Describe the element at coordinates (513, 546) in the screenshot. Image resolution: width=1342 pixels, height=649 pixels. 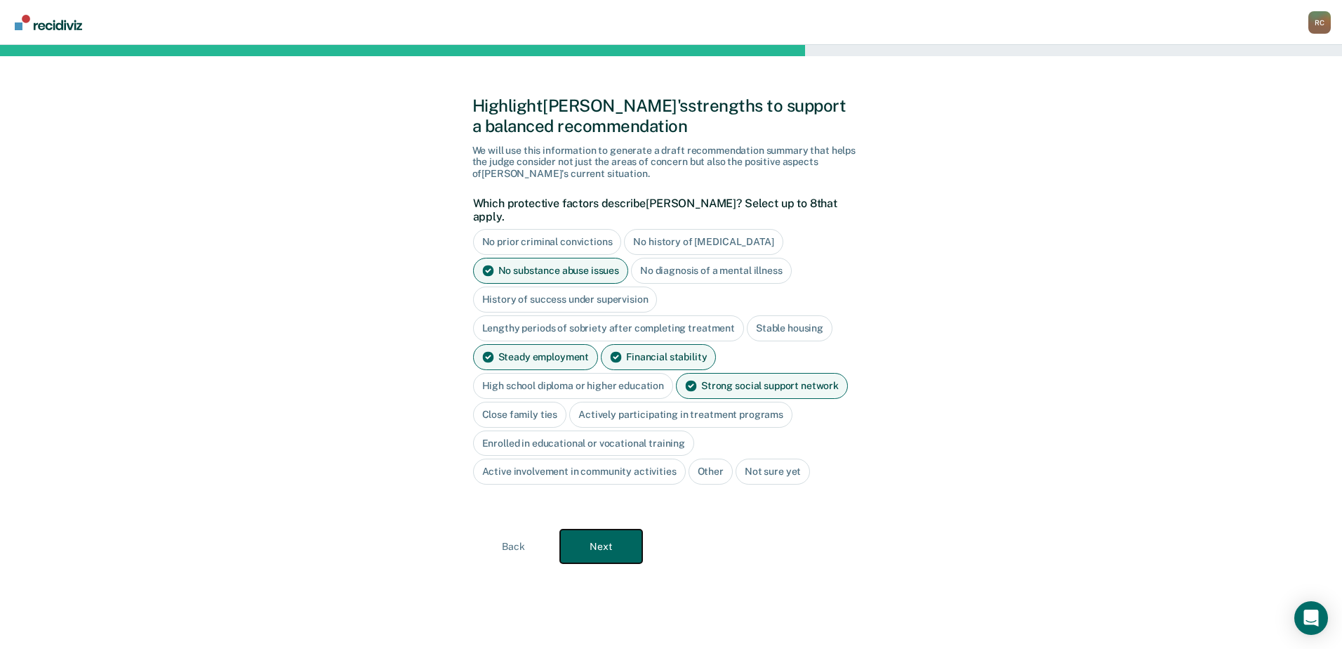
I see `button: Back` at that location.